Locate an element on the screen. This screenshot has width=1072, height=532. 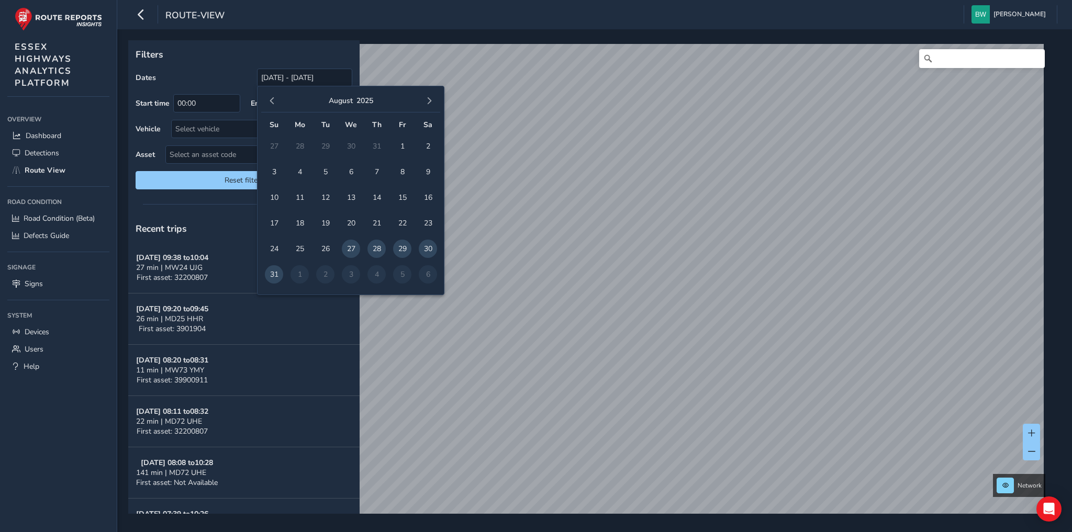
span: 2 is located at coordinates (428, 146).